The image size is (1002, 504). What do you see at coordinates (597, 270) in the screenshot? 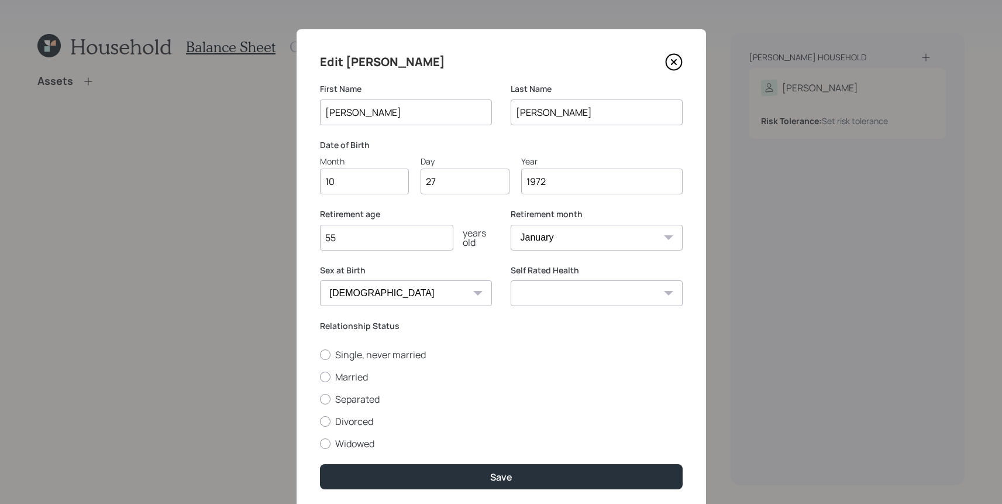
I see `label: Self Rated Health` at bounding box center [597, 270].